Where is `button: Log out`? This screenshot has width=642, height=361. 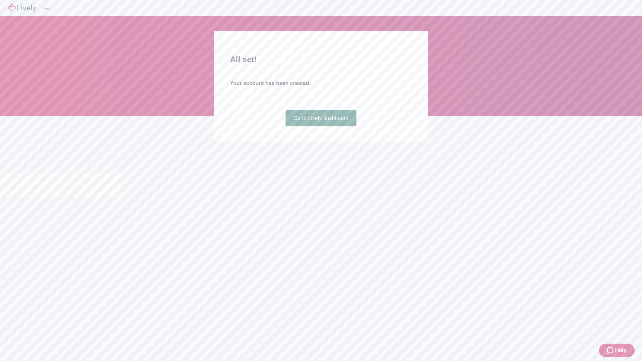 button: Log out is located at coordinates (47, 9).